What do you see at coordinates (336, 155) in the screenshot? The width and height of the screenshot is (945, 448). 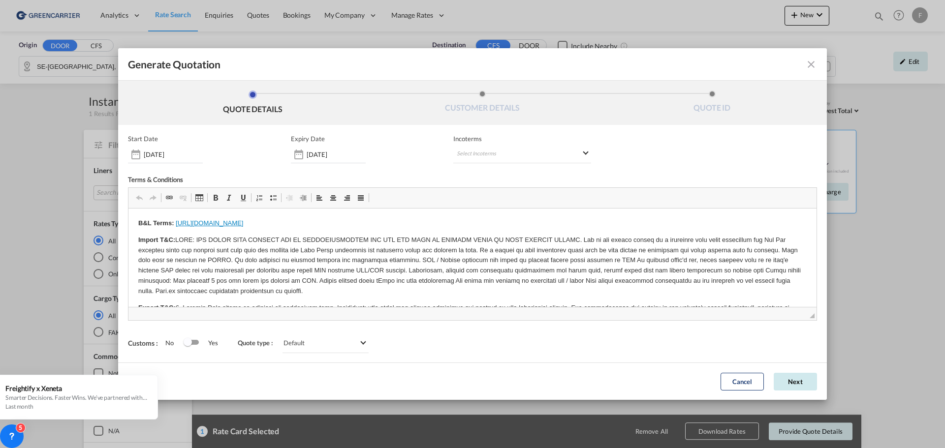 I see `input: Expiry date` at bounding box center [336, 155].